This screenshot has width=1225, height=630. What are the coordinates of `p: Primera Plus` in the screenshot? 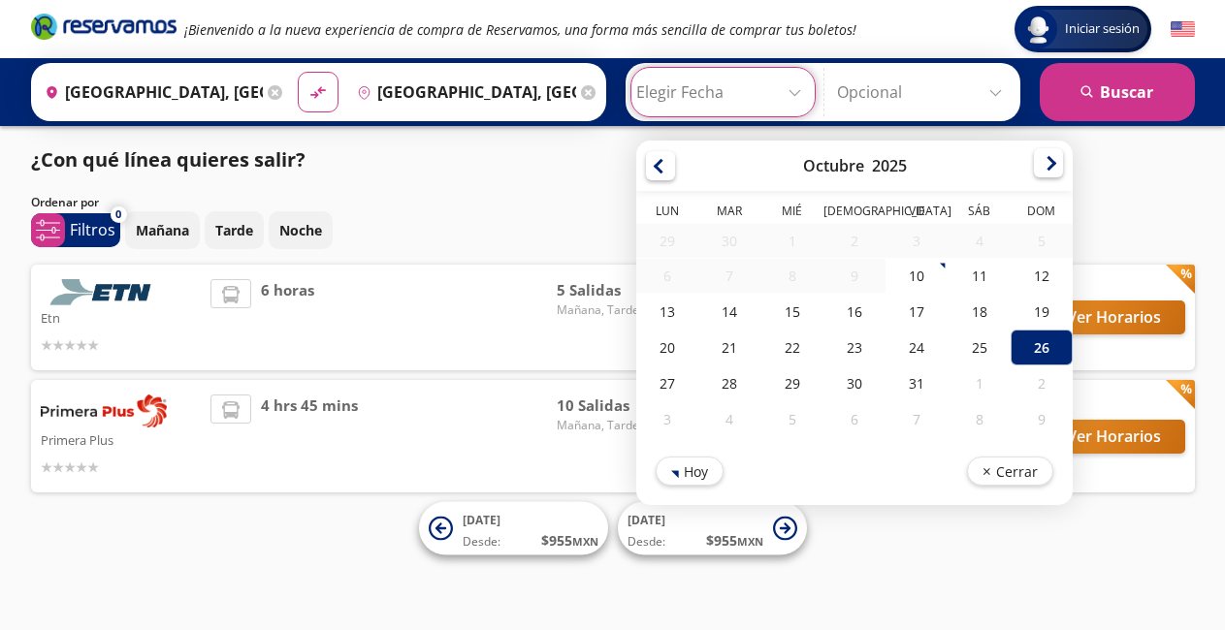 It's located at (121, 439).